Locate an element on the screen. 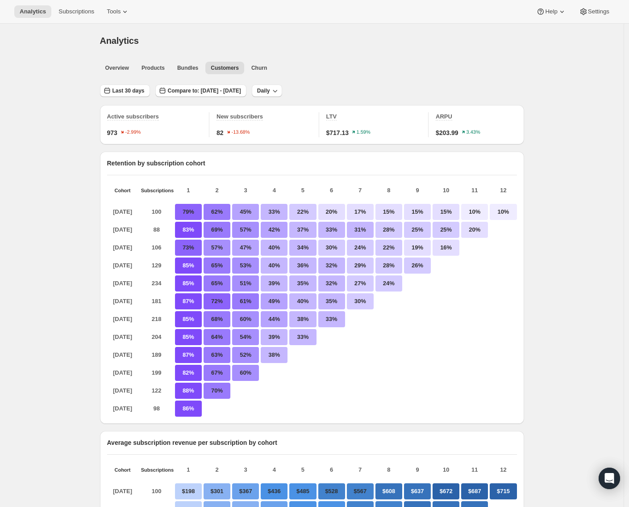 This screenshot has height=507, width=629. p: 20% is located at coordinates (475, 230).